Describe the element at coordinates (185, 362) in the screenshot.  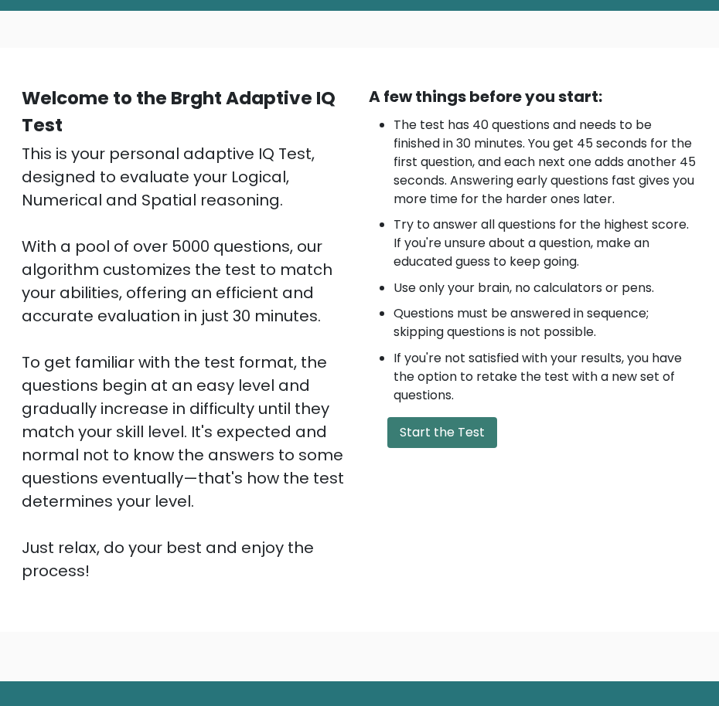
I see `div: This is your personal adaptive IQ Test, designed to evaluate your Logical, Numerical and Spatial ...` at that location.